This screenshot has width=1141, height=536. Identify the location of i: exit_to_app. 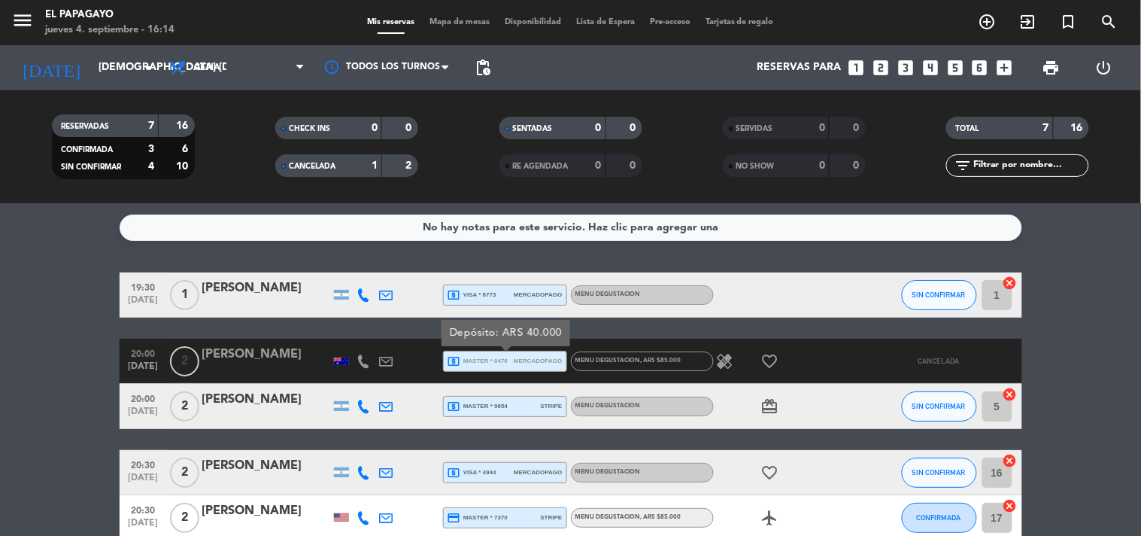
(1028, 22).